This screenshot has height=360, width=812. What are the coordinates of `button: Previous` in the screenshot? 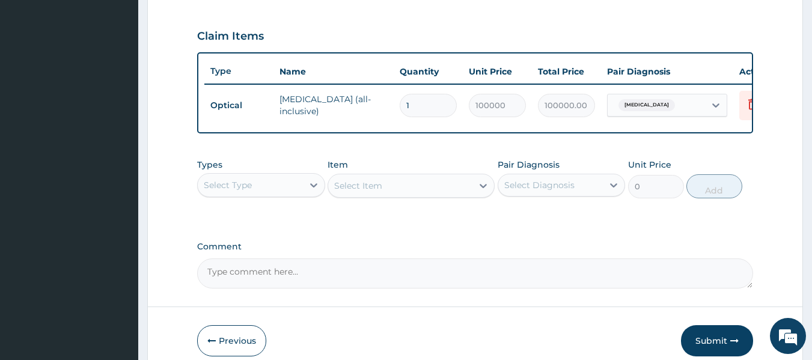 It's located at (231, 341).